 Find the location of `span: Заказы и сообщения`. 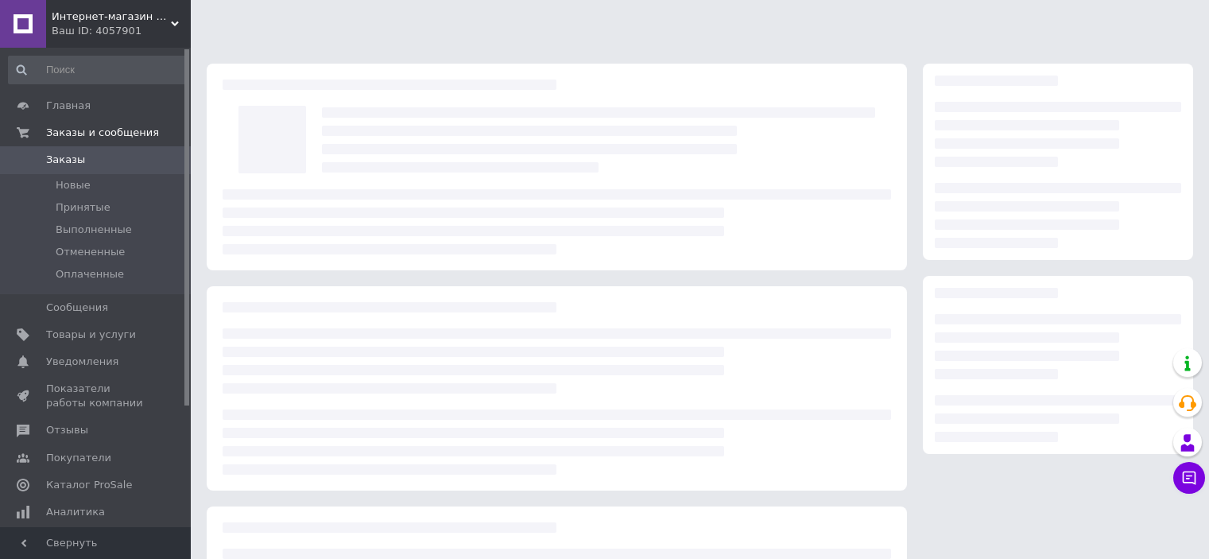

span: Заказы и сообщения is located at coordinates (103, 133).